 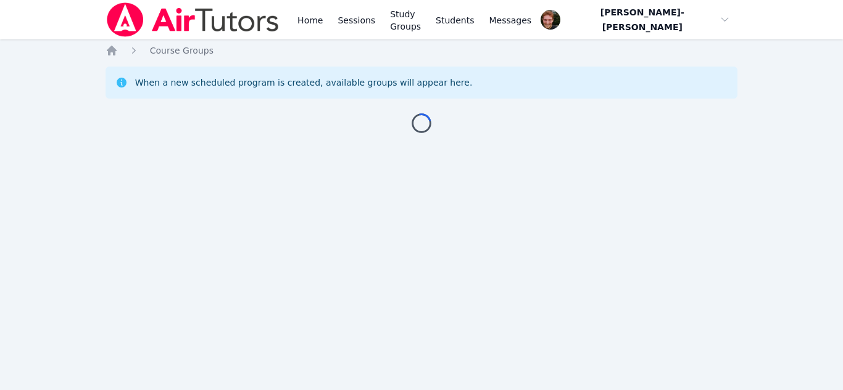 What do you see at coordinates (181, 51) in the screenshot?
I see `span: Course Groups` at bounding box center [181, 51].